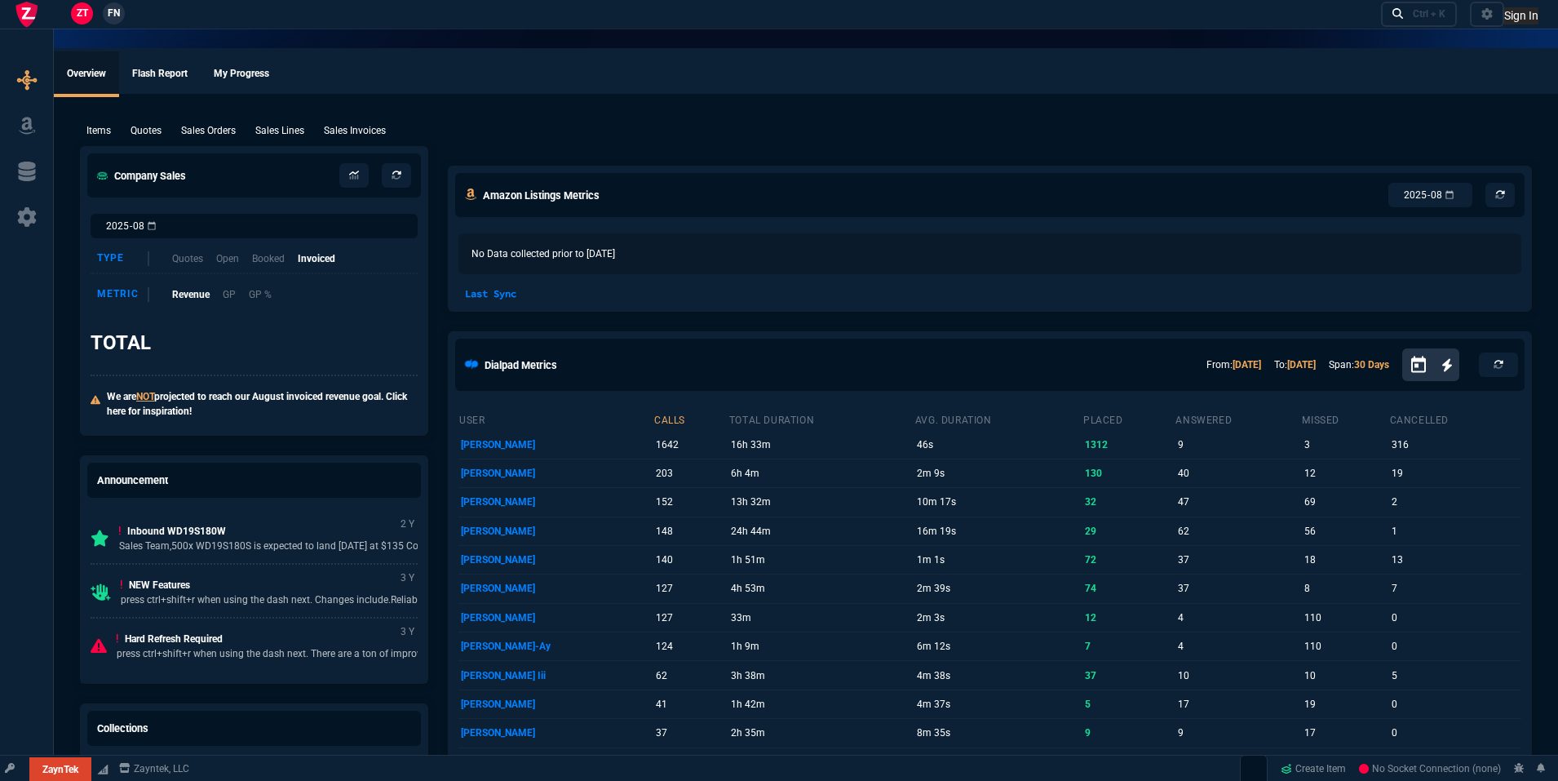  I want to click on p: Span:, so click(1359, 365).